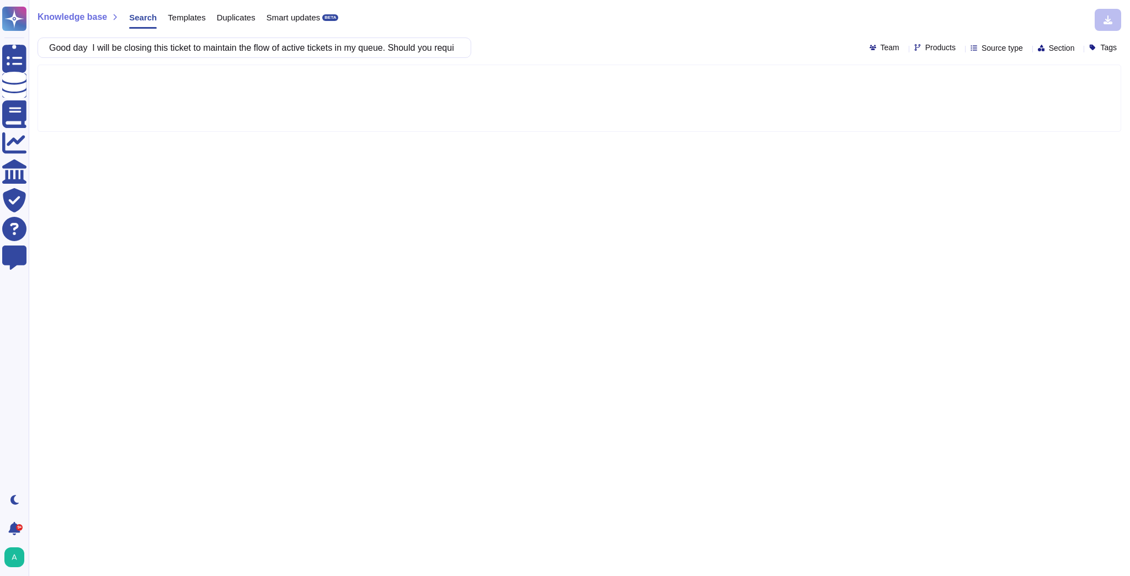 The width and height of the screenshot is (1130, 576). What do you see at coordinates (330, 18) in the screenshot?
I see `div: BETA` at bounding box center [330, 18].